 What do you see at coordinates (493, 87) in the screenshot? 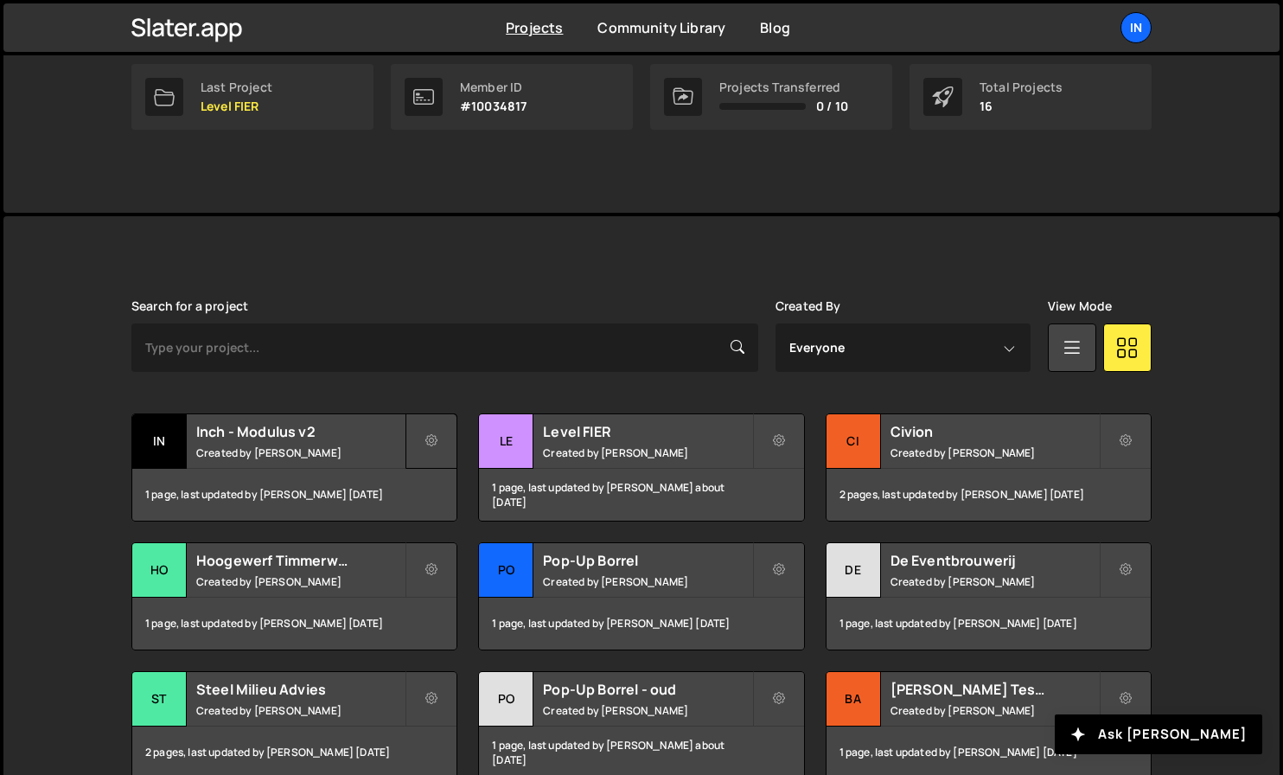
I see `div: Member ID` at bounding box center [493, 87].